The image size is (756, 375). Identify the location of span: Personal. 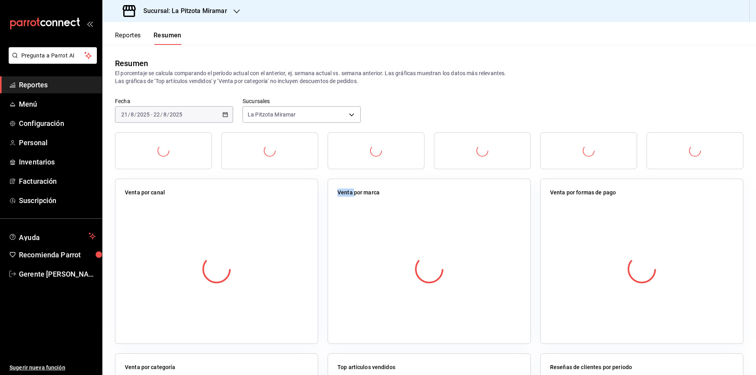
(57, 143).